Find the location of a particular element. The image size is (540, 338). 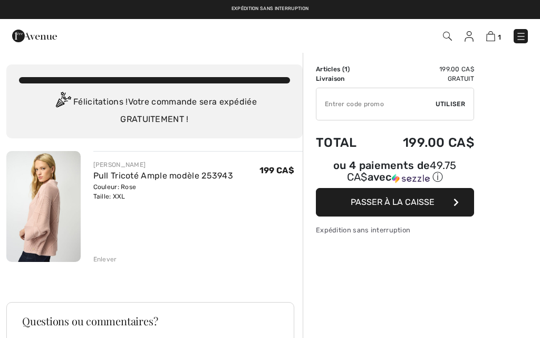

a: Pull Tricoté Ample modèle 253943 is located at coordinates (164, 175).